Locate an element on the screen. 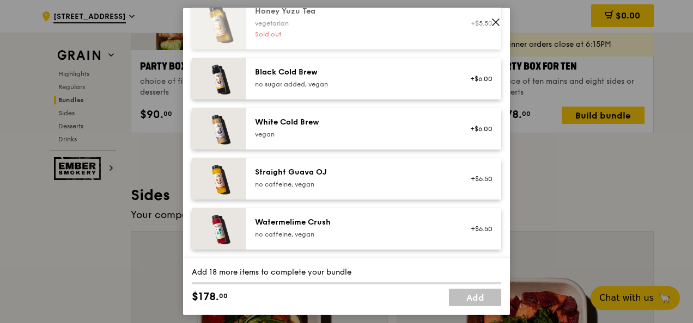 This screenshot has width=693, height=323. div: vegan is located at coordinates (352, 134).